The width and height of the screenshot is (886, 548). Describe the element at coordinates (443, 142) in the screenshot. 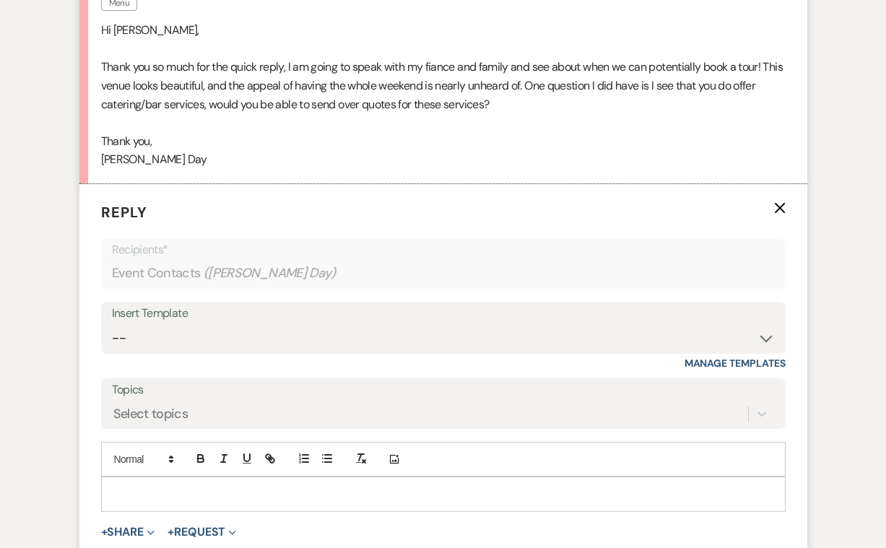

I see `p: Thank you,` at that location.